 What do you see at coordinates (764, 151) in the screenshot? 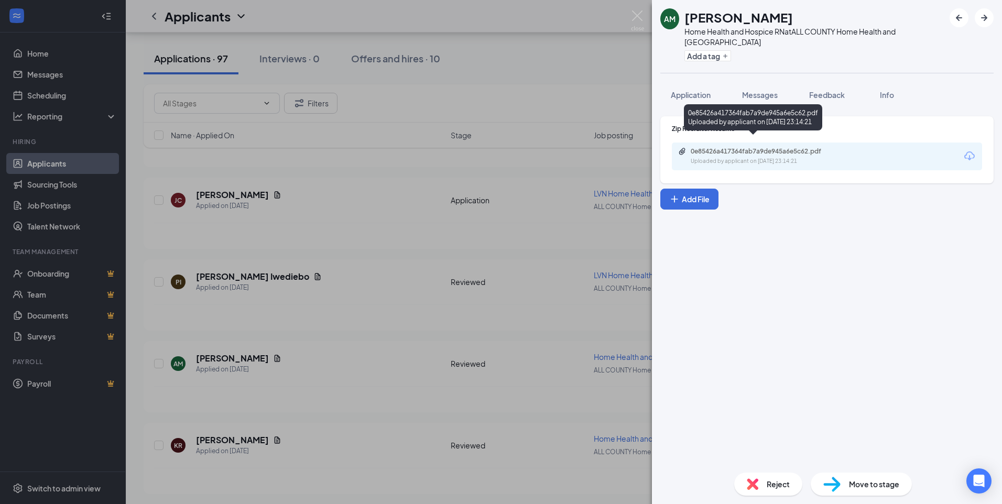
I see `div: 0e85426a417364fab7a9de945a6e5c62.pdf` at bounding box center [764, 151].